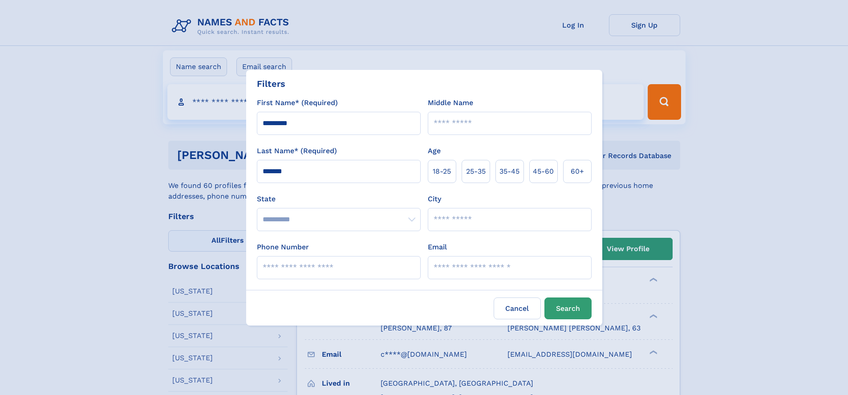 The image size is (848, 395). Describe the element at coordinates (339, 199) in the screenshot. I see `label: State` at that location.